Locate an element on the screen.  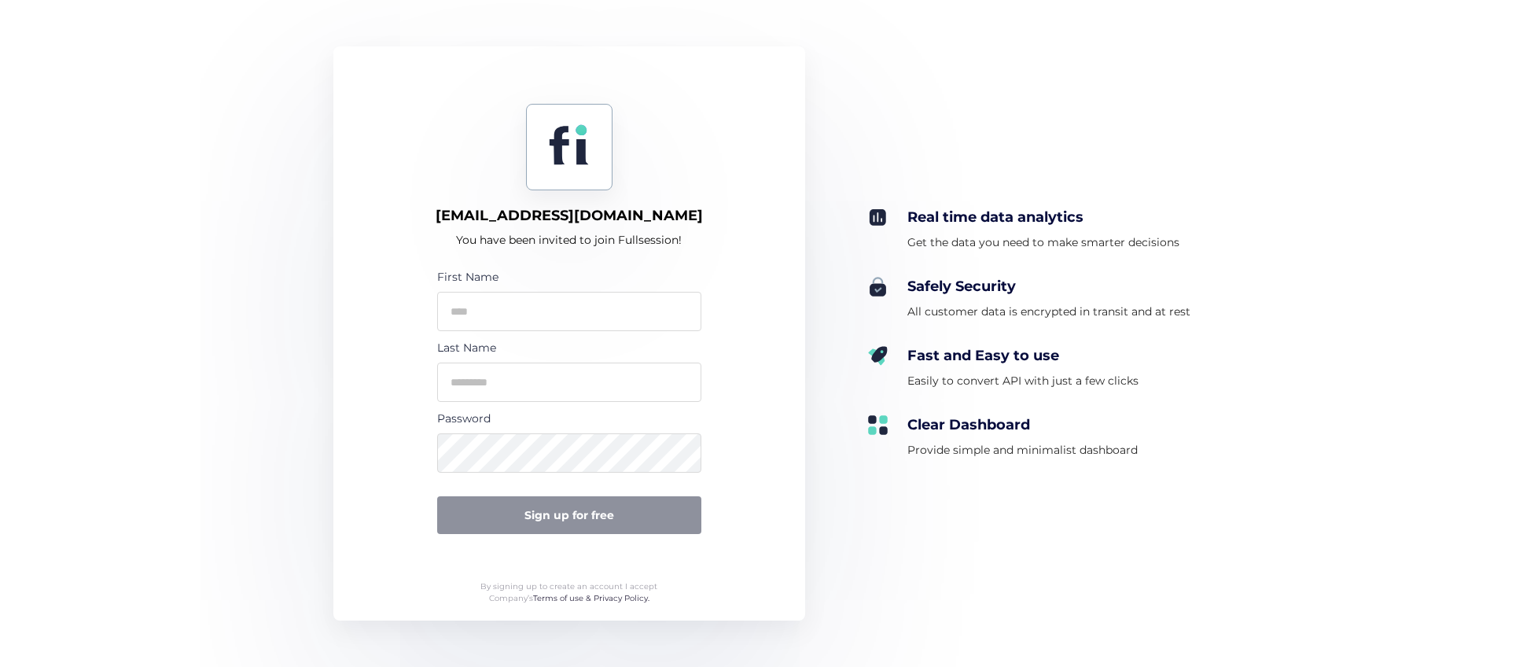
div: Fast and Easy to use is located at coordinates (1023, 355).